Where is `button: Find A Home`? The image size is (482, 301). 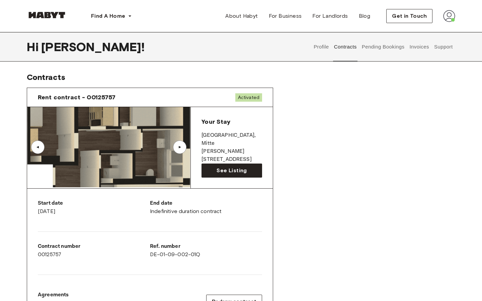 button: Find A Home is located at coordinates (111, 16).